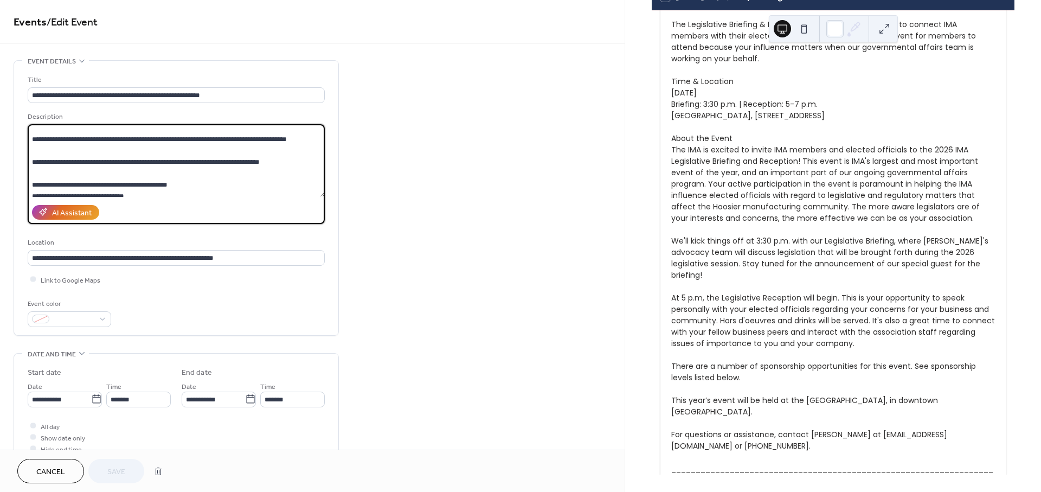  I want to click on span: / Edit Event, so click(72, 22).